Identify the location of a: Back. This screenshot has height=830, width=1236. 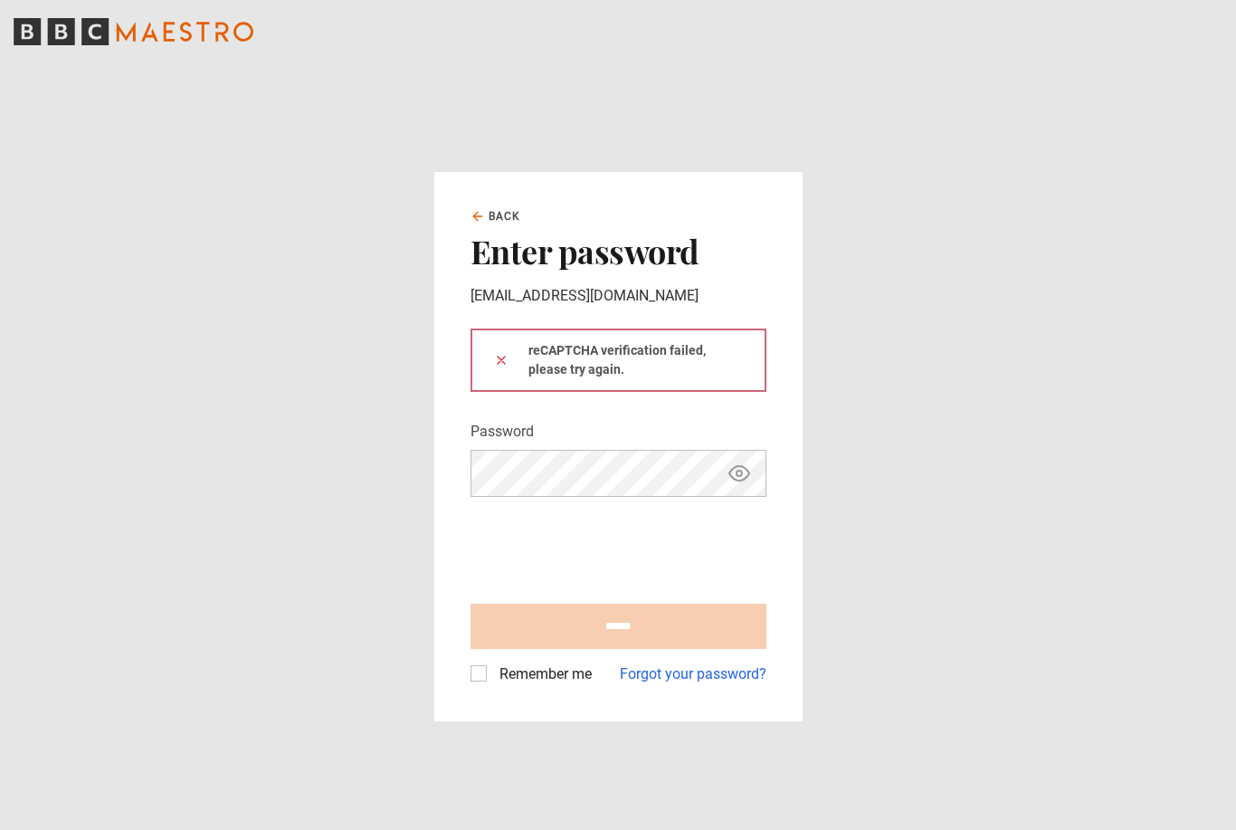
(496, 216).